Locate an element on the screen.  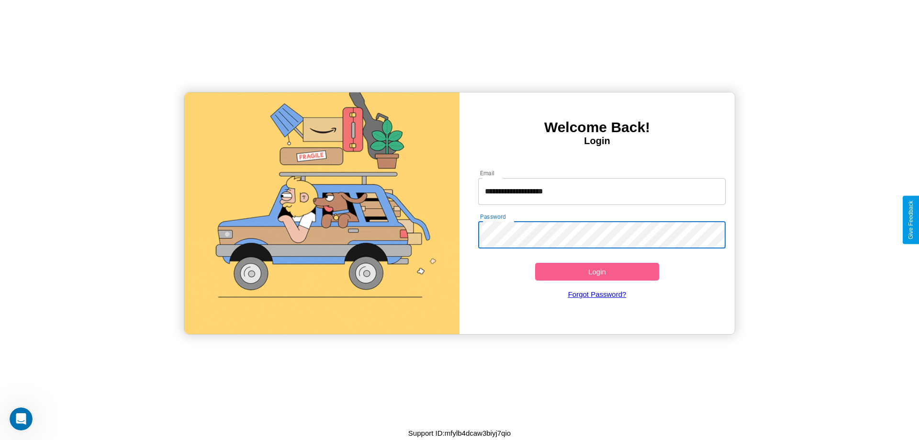
img: gif is located at coordinates (322, 213).